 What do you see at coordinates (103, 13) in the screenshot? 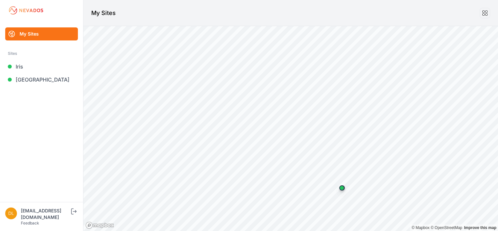
I see `h1: My Sites` at bounding box center [103, 13].